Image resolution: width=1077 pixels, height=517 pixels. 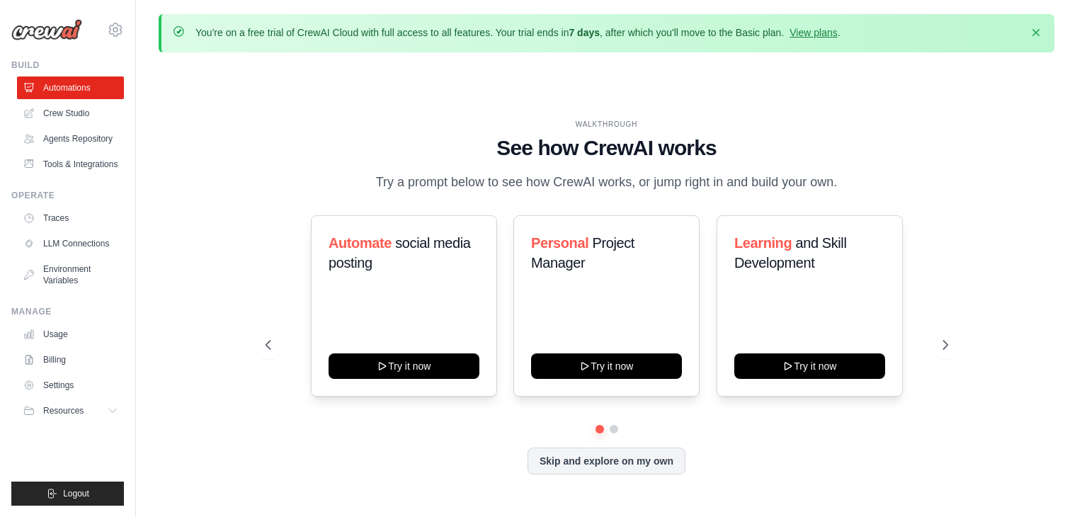 I want to click on a: Billing, so click(x=70, y=360).